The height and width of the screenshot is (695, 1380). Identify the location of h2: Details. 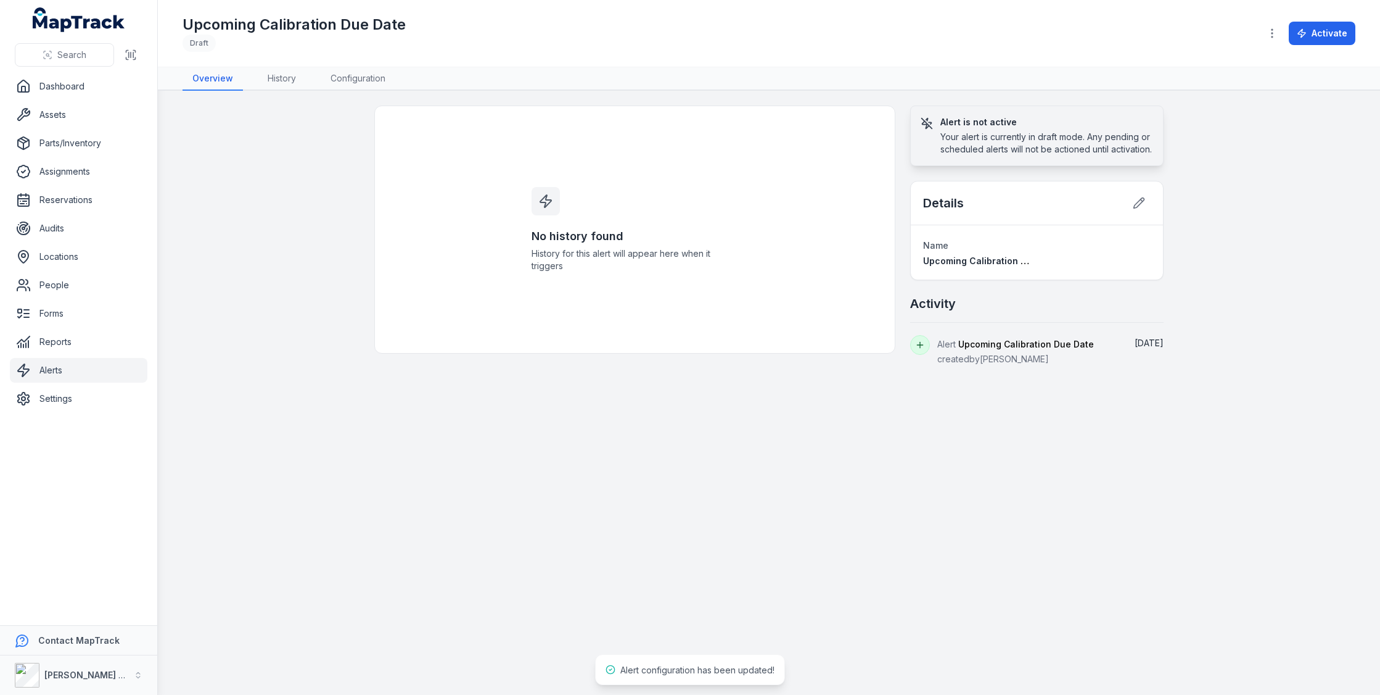
(944, 203).